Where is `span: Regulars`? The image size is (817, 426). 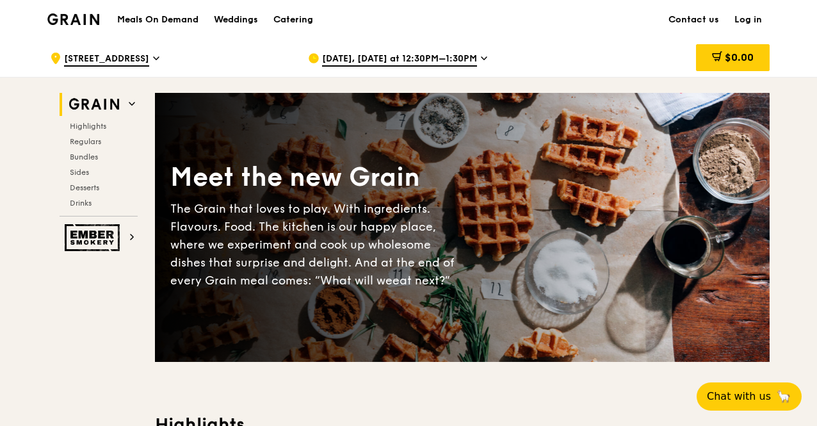
span: Regulars is located at coordinates (85, 142).